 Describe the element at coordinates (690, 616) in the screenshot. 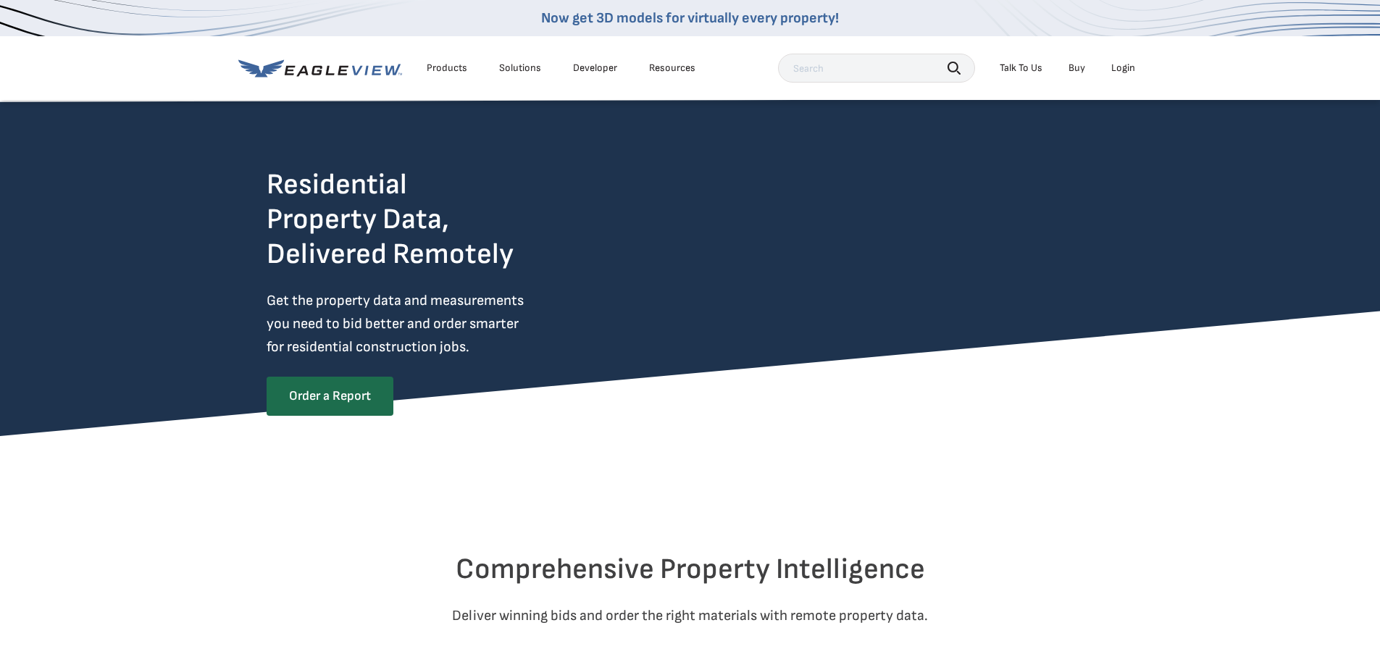

I see `p: Deliver winning bids and order the right materials with remote property data.` at that location.